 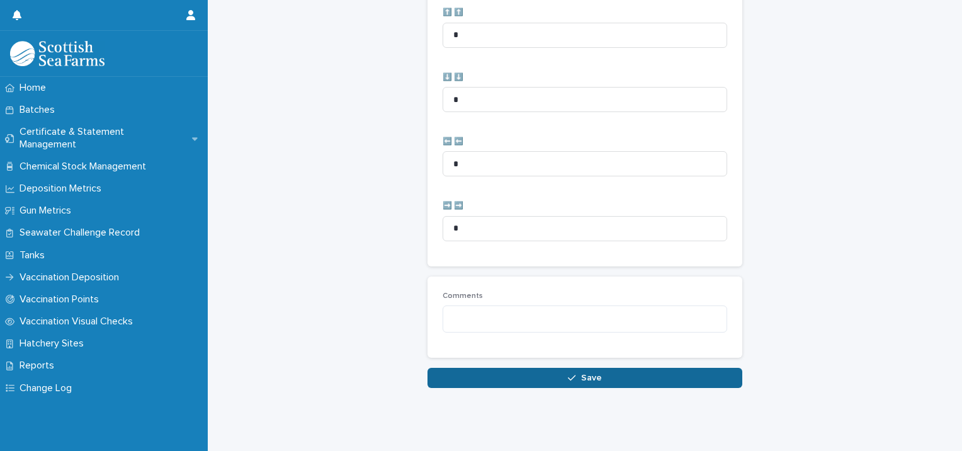 What do you see at coordinates (48, 210) in the screenshot?
I see `p: Gun Metrics` at bounding box center [48, 210].